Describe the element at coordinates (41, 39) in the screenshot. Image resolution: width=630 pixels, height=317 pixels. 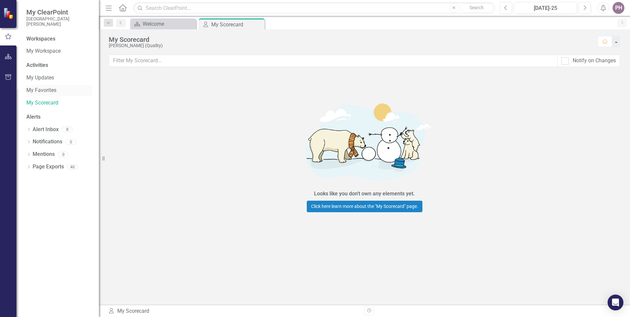
I see `div: Workspaces` at that location.